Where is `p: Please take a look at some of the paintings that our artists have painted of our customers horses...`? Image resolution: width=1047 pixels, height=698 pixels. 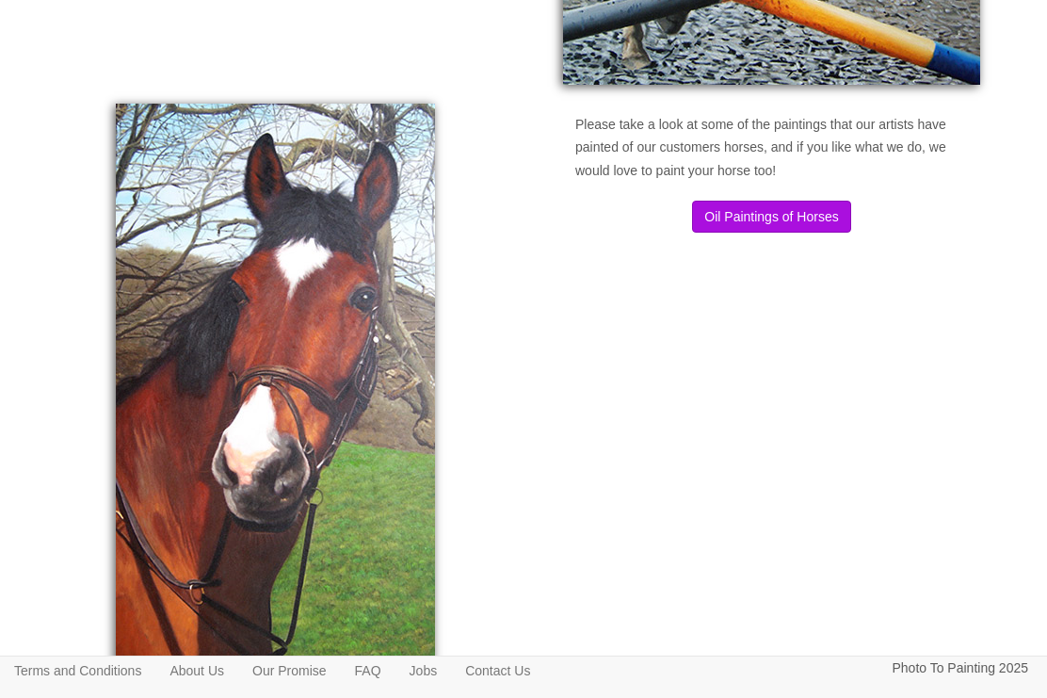
p: Please take a look at some of the paintings that our artists have painted of our customers horses... is located at coordinates (771, 173).